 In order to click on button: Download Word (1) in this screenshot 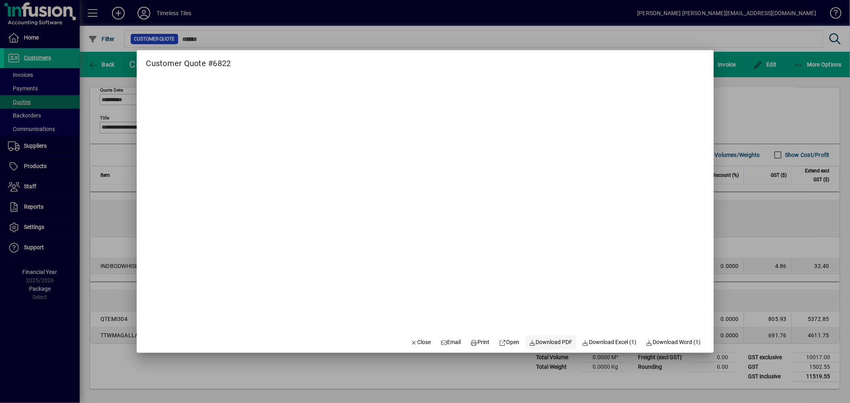, I will do `click(674, 343)`.